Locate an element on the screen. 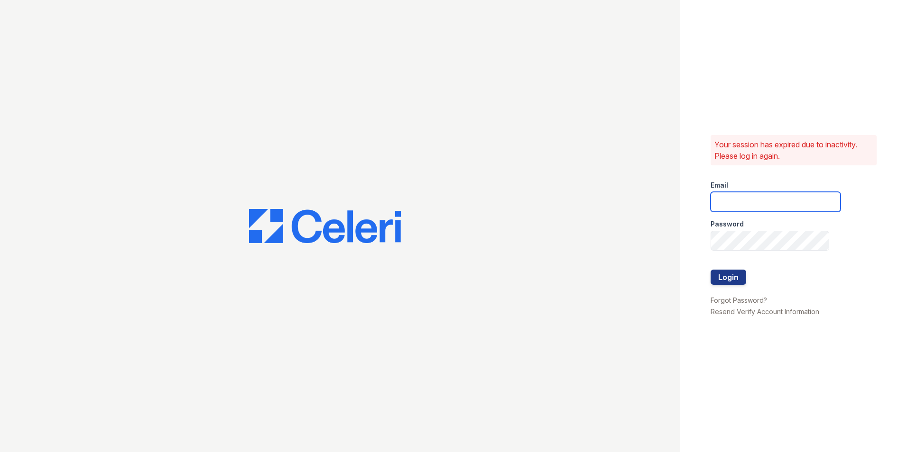 This screenshot has height=452, width=907. label: Email is located at coordinates (719, 185).